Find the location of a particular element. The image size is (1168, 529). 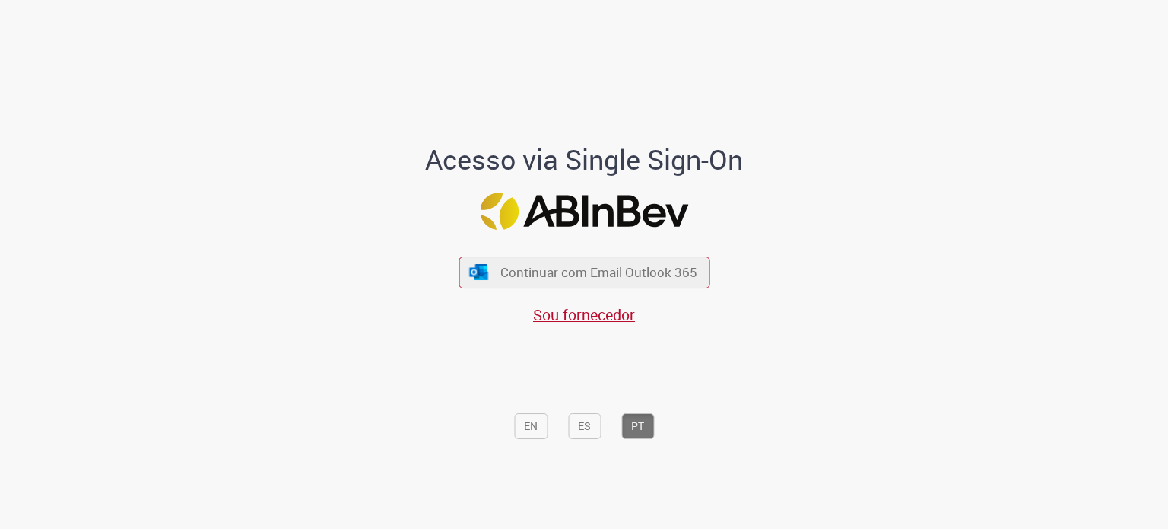

button: ícone Azure/Microsoft 360 Continuar com Email Outlook 365 is located at coordinates (584, 272).